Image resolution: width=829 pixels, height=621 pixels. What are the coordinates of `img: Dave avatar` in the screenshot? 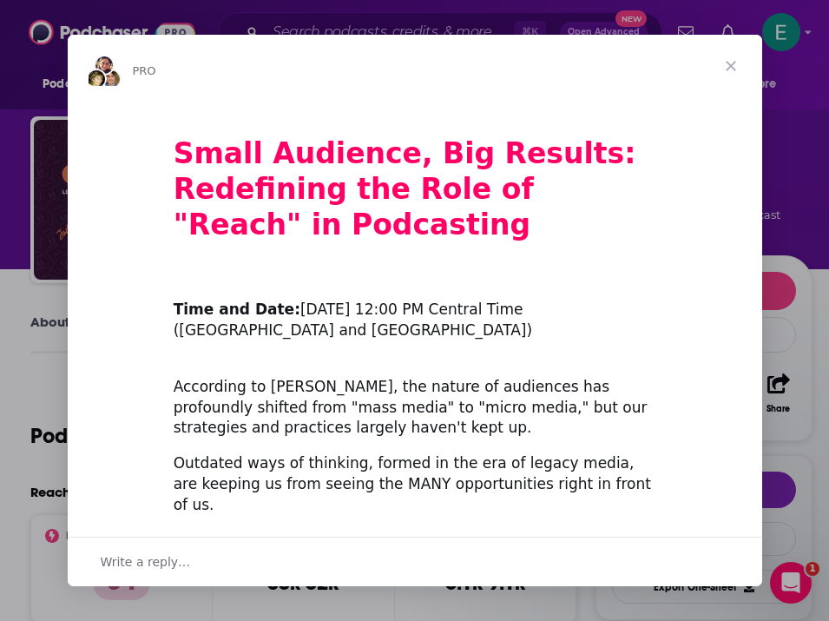 It's located at (111, 79).